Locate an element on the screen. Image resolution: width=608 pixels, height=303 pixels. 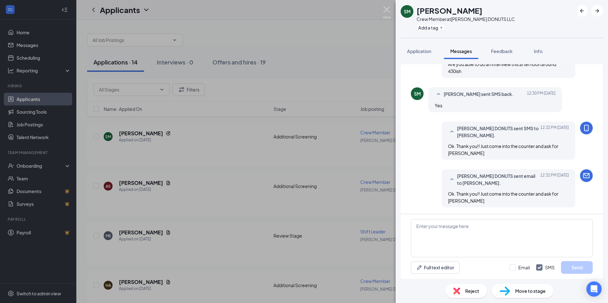
button: ArrowRight is located at coordinates (597, 11).